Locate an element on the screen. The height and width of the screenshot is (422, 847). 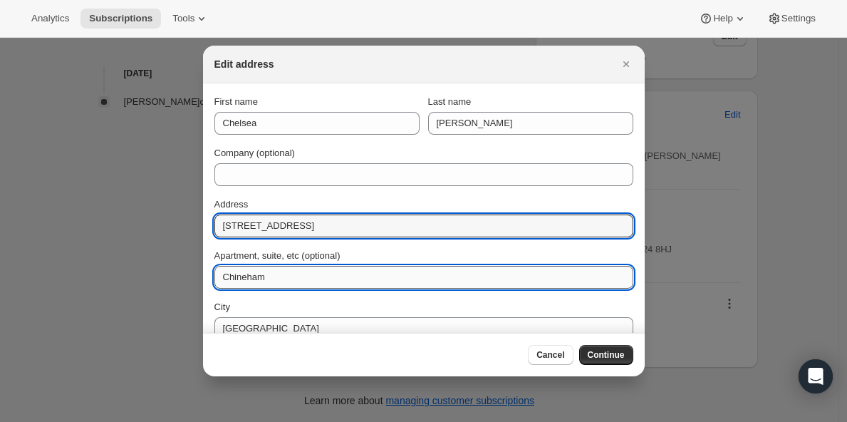
span: Company (optional) is located at coordinates (254, 152).